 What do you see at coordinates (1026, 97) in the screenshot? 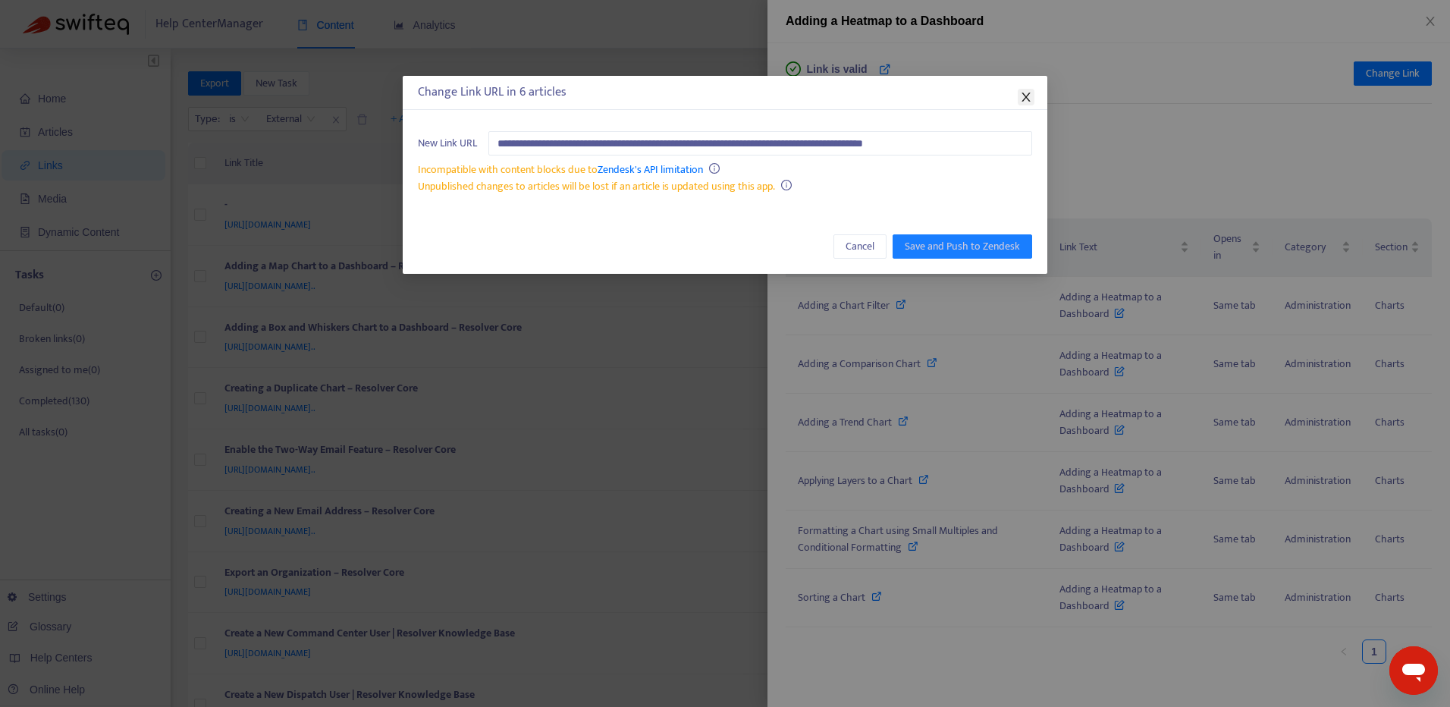
I see `button: Close` at bounding box center [1026, 97].